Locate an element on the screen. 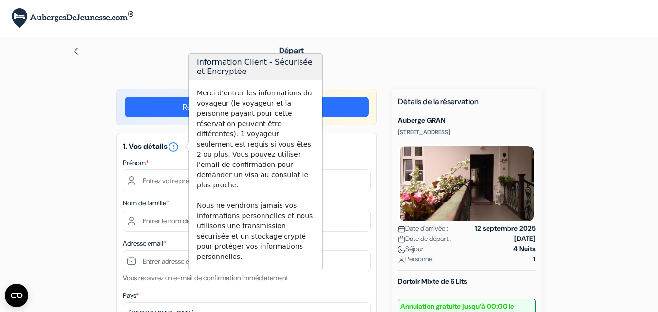  strong: 12 septembre 2025 is located at coordinates (505, 229).